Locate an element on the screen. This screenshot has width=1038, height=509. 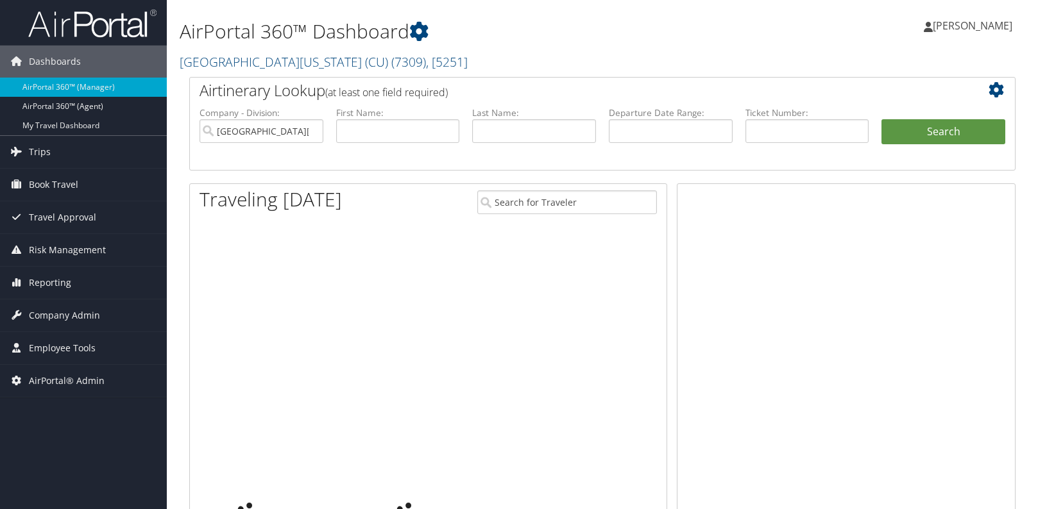
span: Employee Tools is located at coordinates (62, 348).